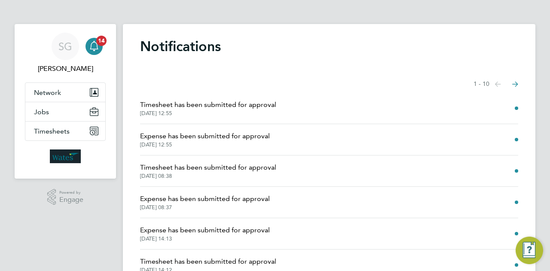  Describe the element at coordinates (65, 157) in the screenshot. I see `a: Go to home page` at that location.